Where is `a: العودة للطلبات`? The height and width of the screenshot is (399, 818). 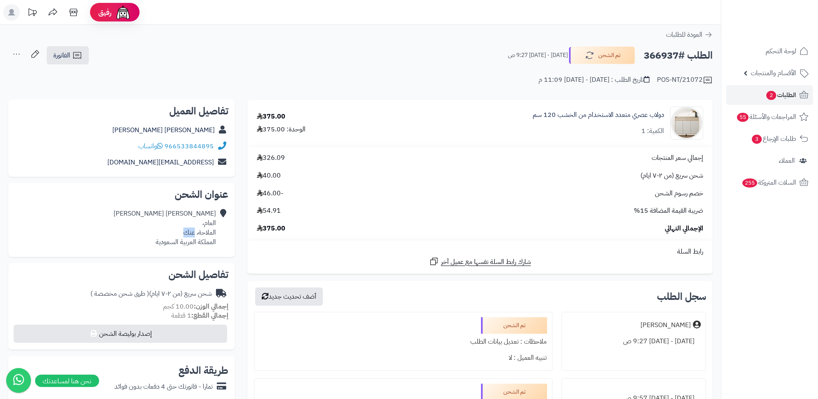
a: العودة للطلبات is located at coordinates (689, 35).